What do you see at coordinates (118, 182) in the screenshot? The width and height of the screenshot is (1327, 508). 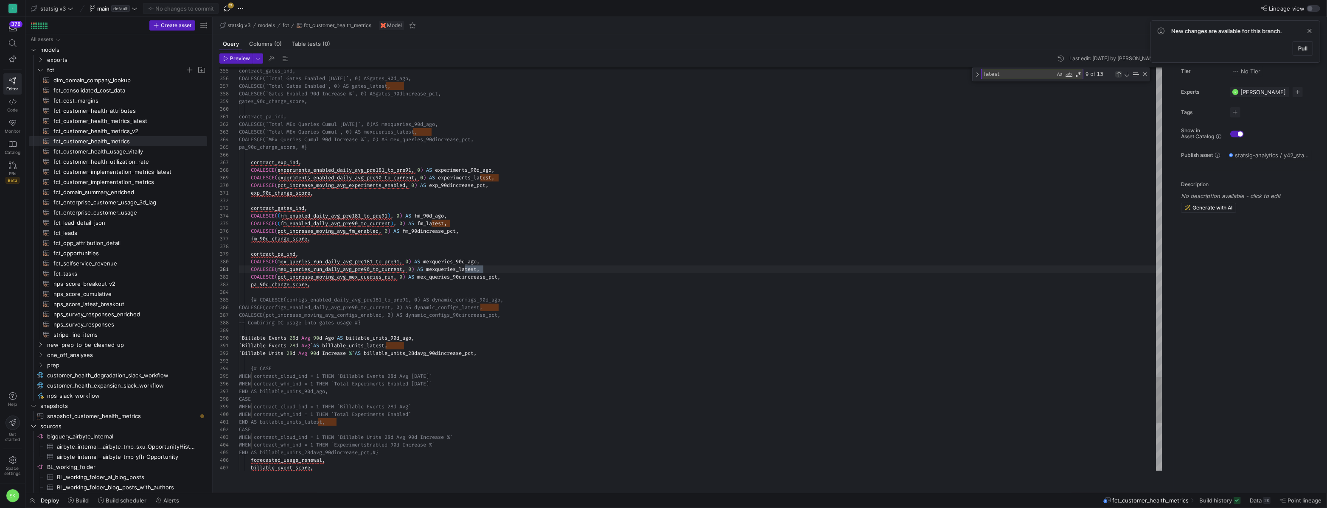 I see `a: fct_customer_implementation_metrics​​​​​​​​​​` at bounding box center [118, 182].